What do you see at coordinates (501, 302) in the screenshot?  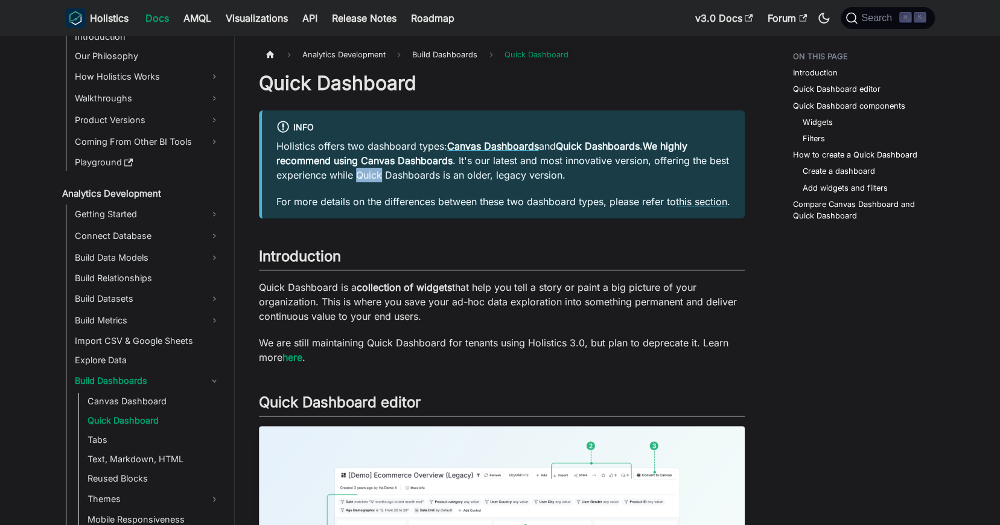 I see `p: Quick Dashboard is a that help you tell a story or paint a big picture of your organization. This...` at bounding box center [501, 302].